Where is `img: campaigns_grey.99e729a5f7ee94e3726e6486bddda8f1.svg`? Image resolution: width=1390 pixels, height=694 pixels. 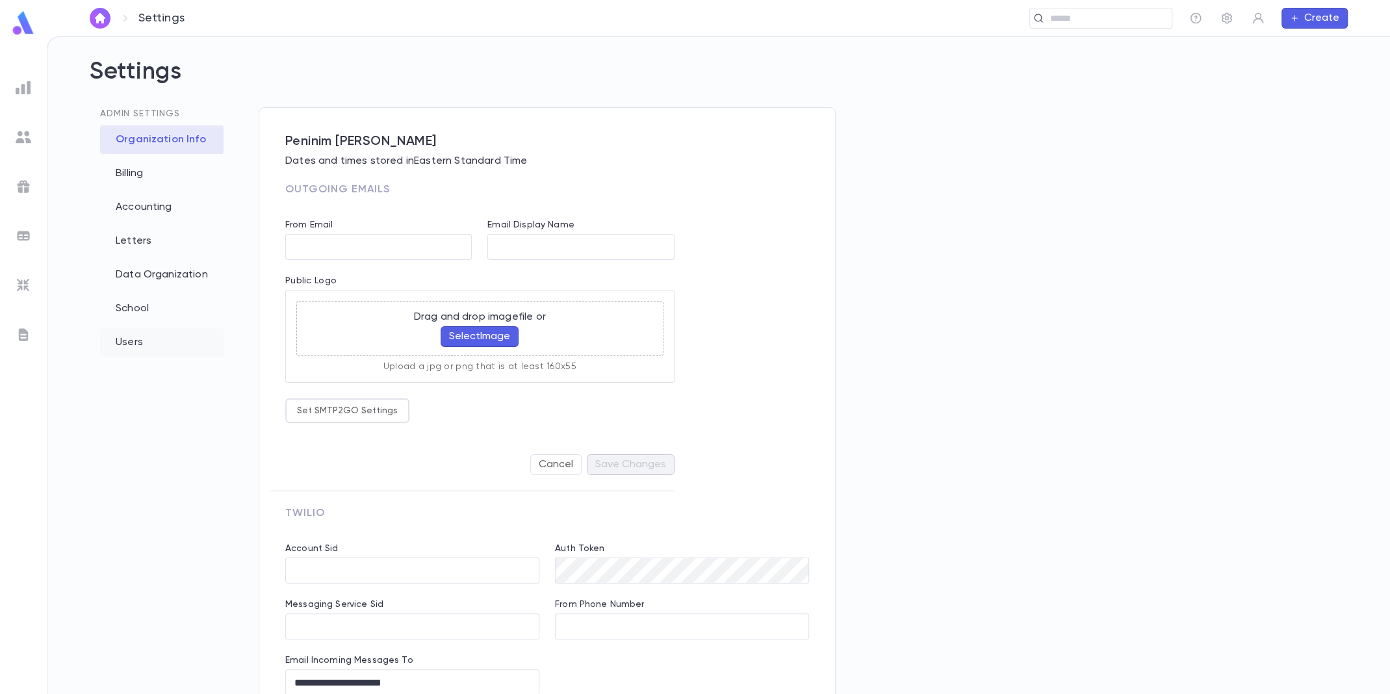
img: campaigns_grey.99e729a5f7ee94e3726e6486bddda8f1.svg is located at coordinates (23, 186).